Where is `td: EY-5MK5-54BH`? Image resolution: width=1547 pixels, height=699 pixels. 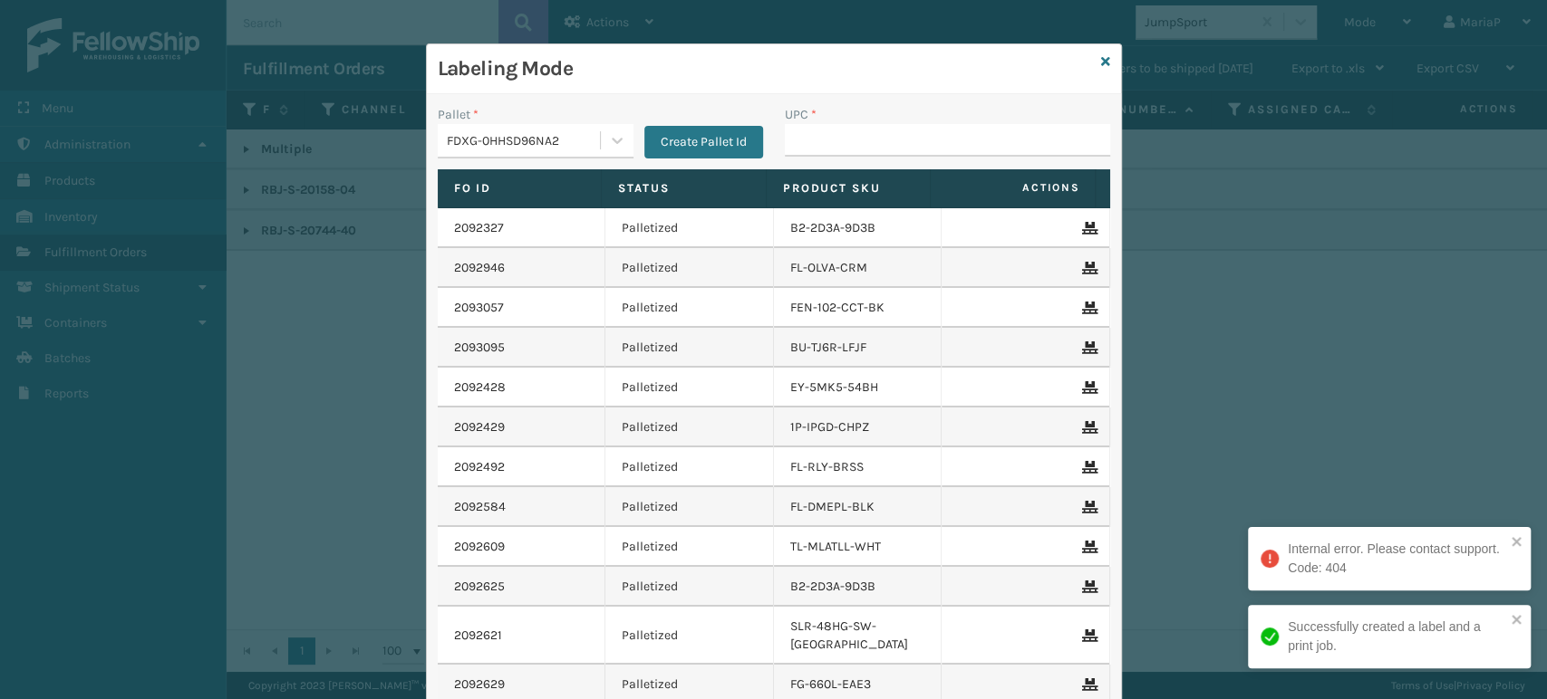 td: EY-5MK5-54BH is located at coordinates (858, 388).